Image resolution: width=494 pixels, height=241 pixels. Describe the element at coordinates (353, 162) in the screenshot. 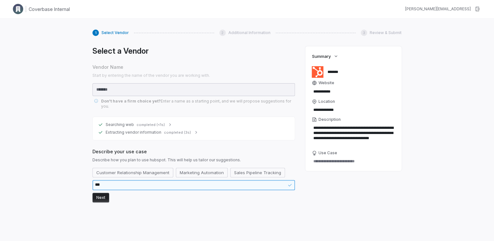

I see `textarea: Use Case` at that location.